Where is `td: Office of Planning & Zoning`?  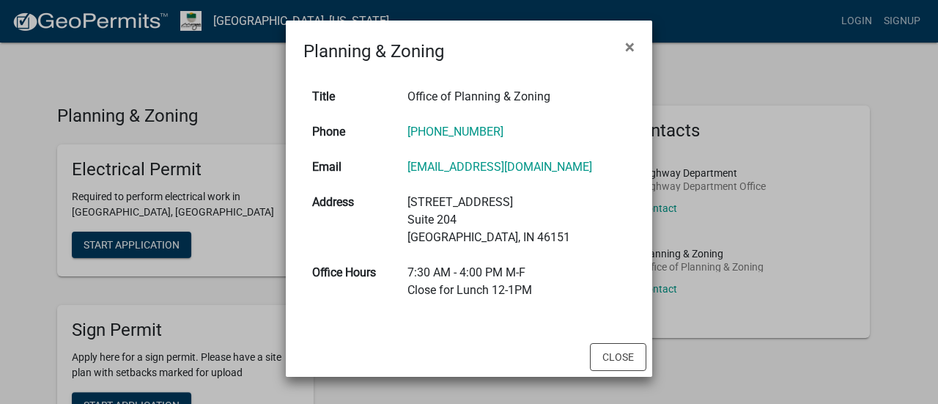
td: Office of Planning & Zoning is located at coordinates (517, 97).